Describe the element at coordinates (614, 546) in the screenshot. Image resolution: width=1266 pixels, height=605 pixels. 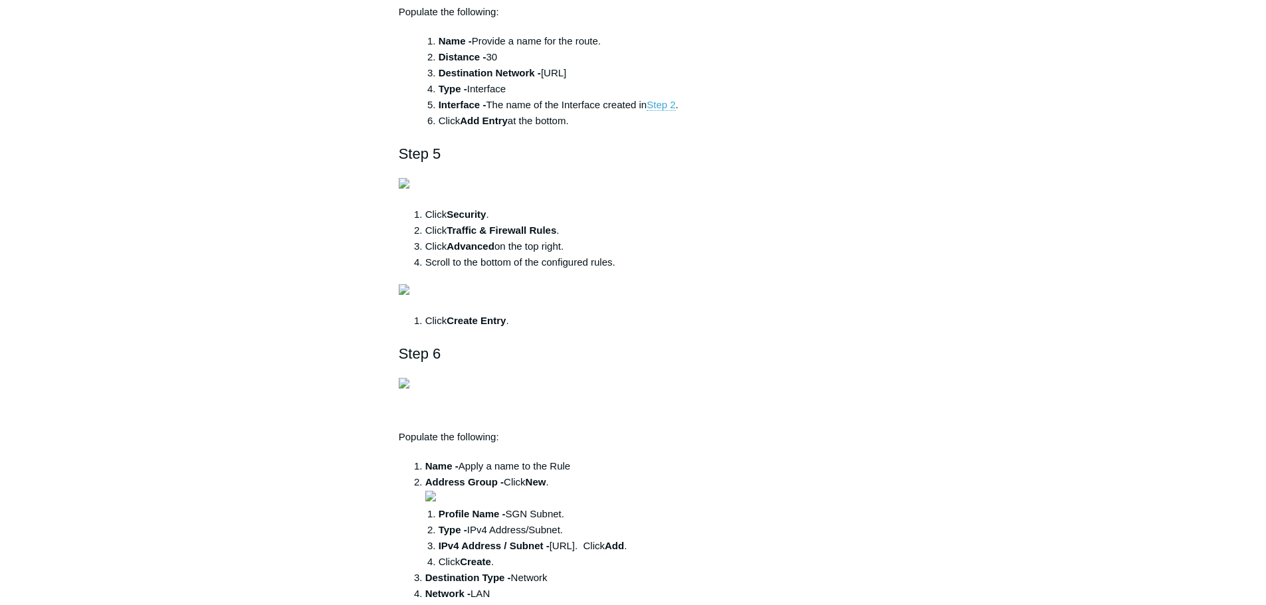
I see `strong: Add` at that location.